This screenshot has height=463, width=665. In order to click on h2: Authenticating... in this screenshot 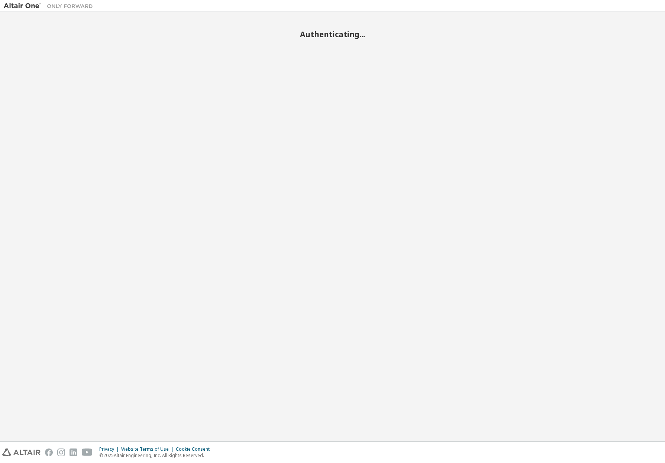, I will do `click(332, 34)`.